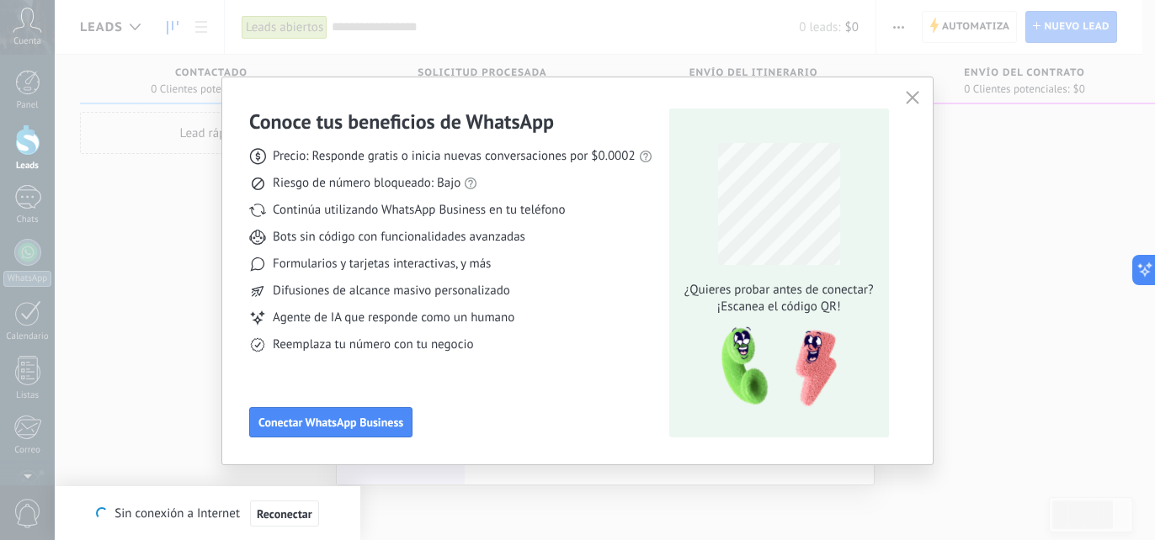 The width and height of the screenshot is (1155, 540). I want to click on button: Reconectar, so click(284, 514).